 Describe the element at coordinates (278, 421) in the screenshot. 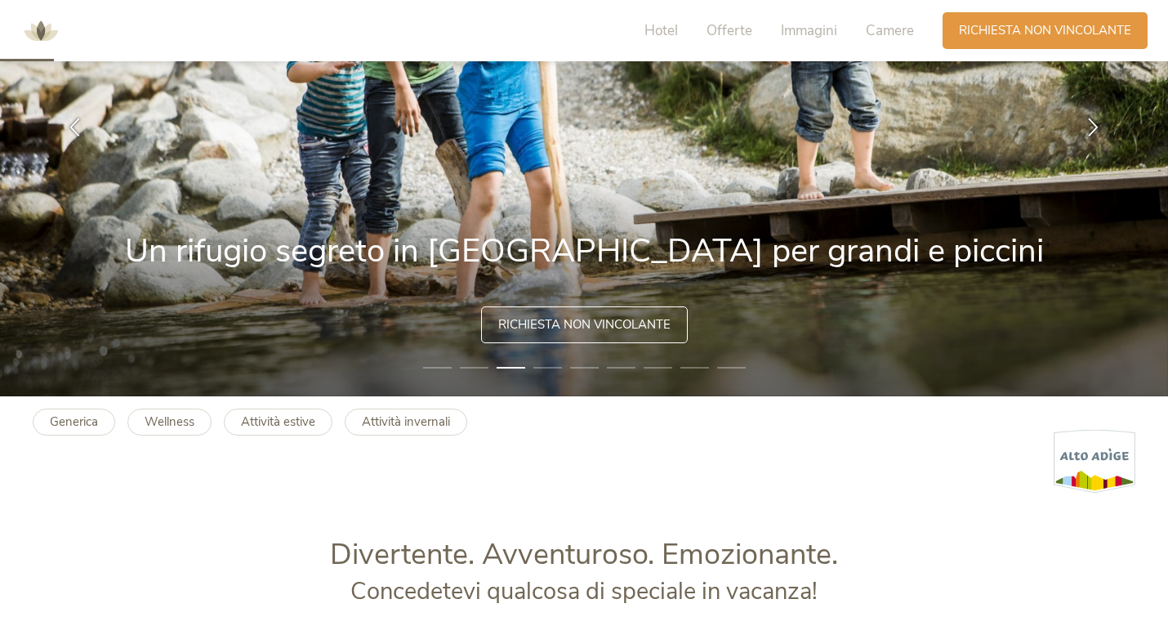

I see `b: Attività estive` at that location.